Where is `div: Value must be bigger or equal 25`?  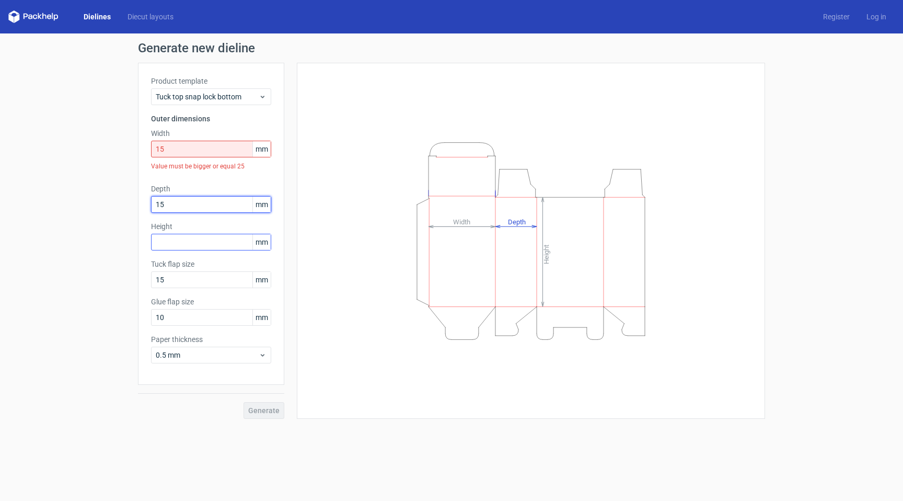 div: Value must be bigger or equal 25 is located at coordinates (211, 166).